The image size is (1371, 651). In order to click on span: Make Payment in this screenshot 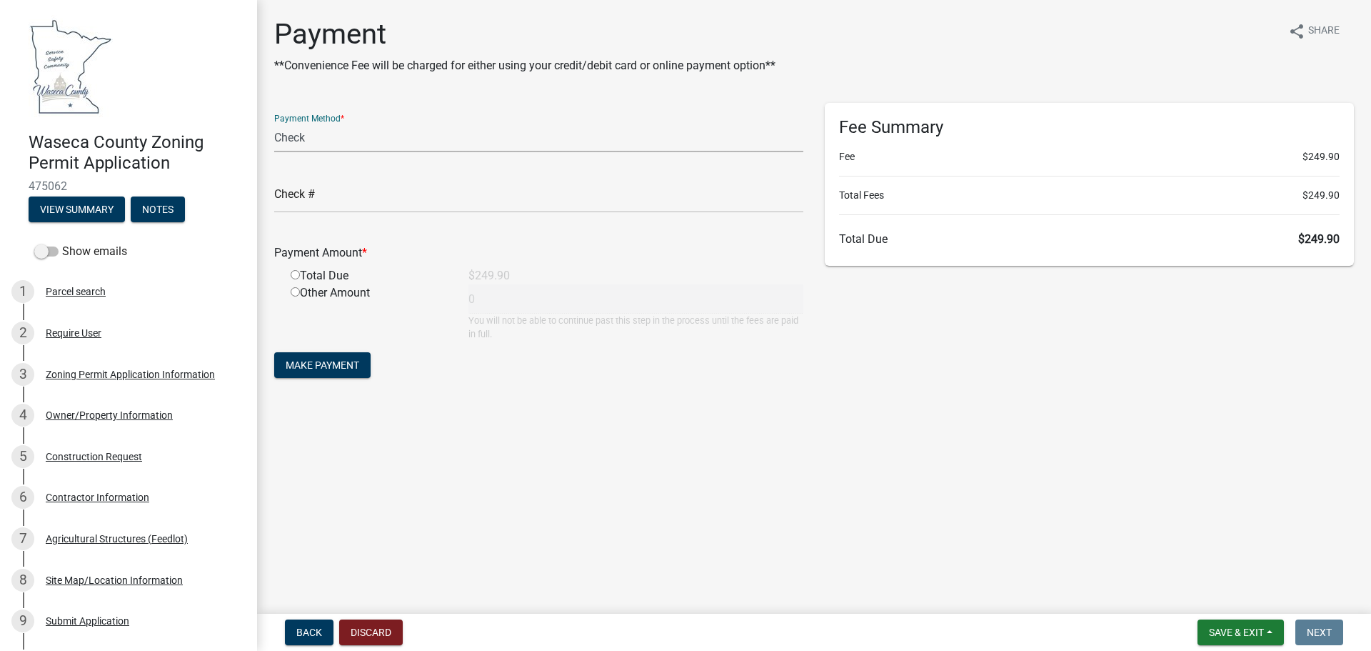, I will do `click(322, 365)`.